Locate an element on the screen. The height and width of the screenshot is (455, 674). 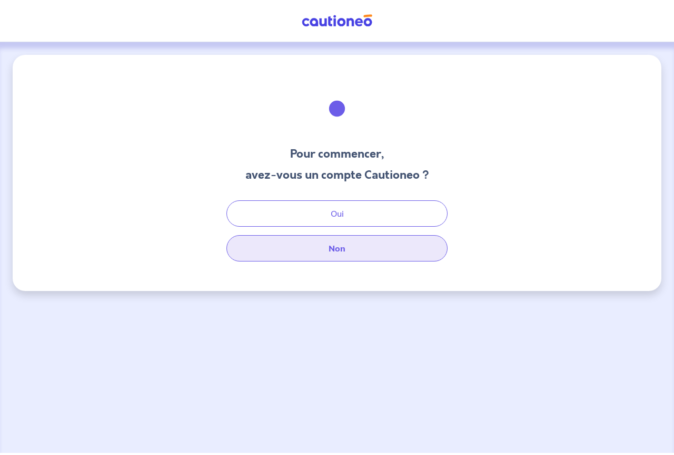
button: Non is located at coordinates (337, 248).